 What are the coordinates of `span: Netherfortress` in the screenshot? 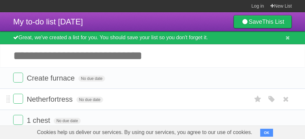 It's located at (50, 99).